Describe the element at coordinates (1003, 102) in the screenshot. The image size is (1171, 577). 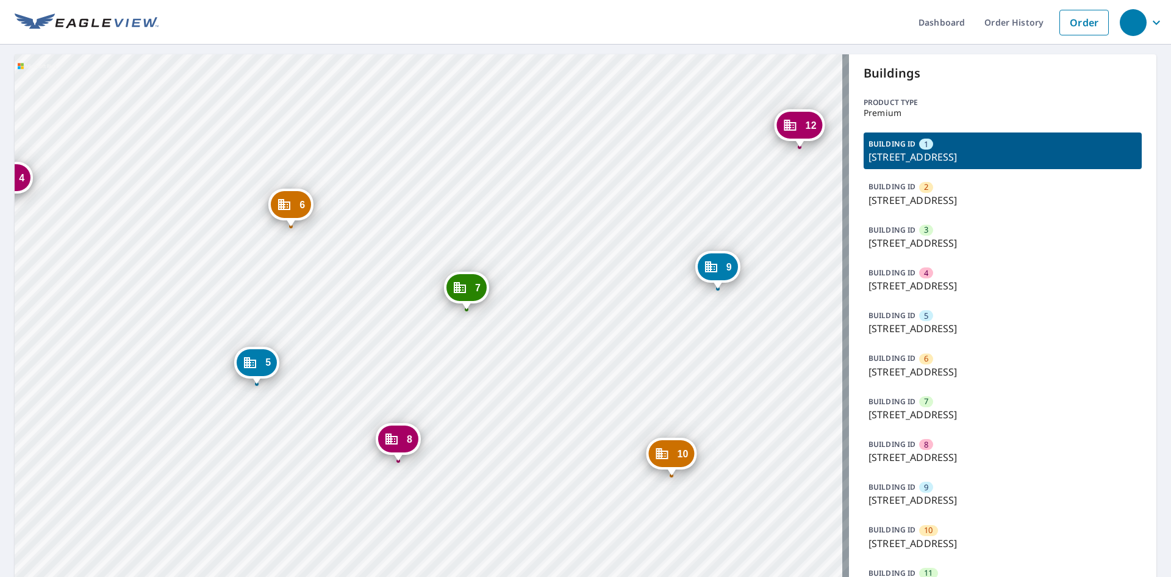
I see `p: Product type` at that location.